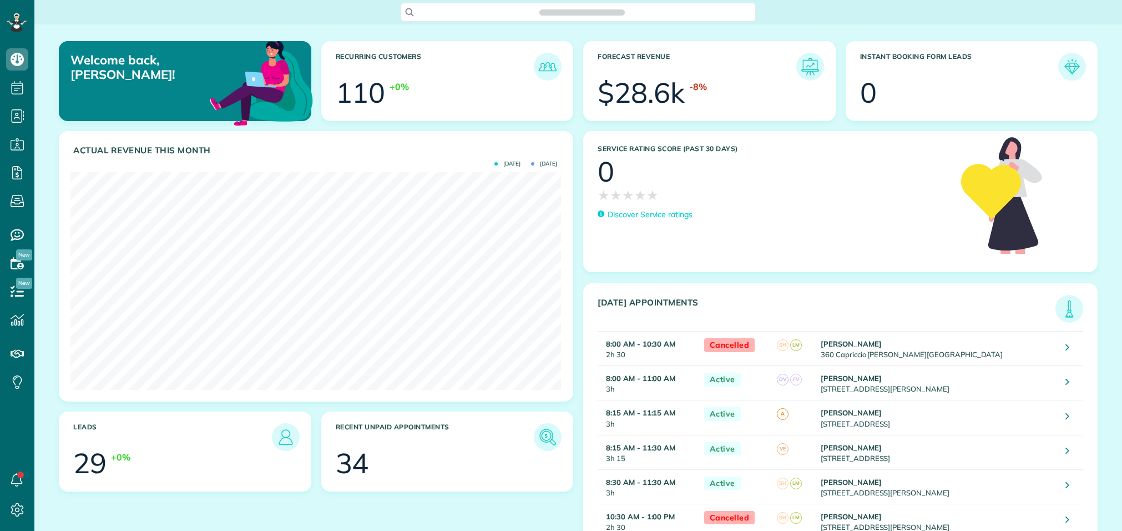 Image resolution: width=1122 pixels, height=531 pixels. I want to click on img: icon_form_leads-04211a6a04a5b2264e4ee56bc0799ec3eb69b7e499cbb523a139df1d13a81ae0.png, so click(1072, 67).